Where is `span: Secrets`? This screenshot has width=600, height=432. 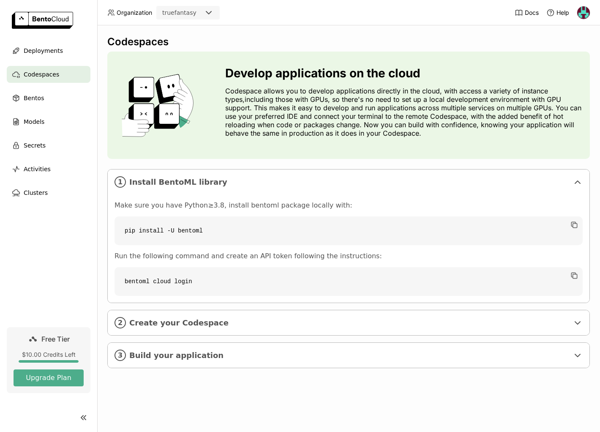 span: Secrets is located at coordinates (35, 145).